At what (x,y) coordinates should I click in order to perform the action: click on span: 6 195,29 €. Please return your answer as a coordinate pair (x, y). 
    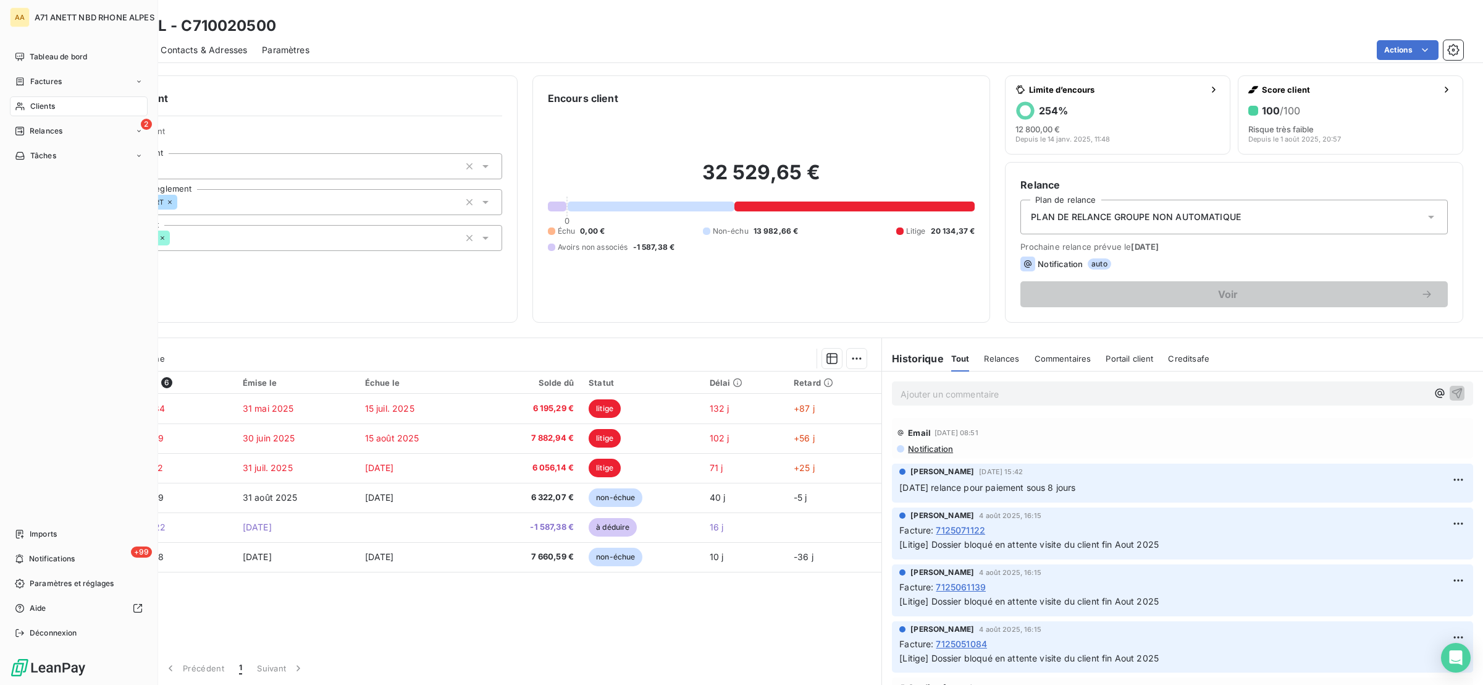
    Looking at the image, I should click on (530, 408).